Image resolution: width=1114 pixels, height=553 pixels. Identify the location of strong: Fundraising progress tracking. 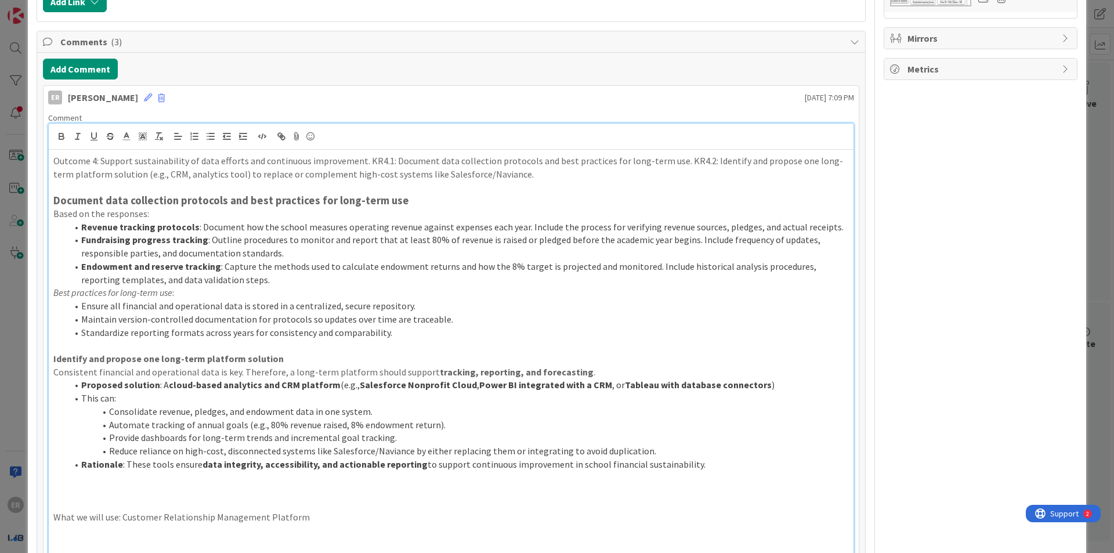
(145, 240).